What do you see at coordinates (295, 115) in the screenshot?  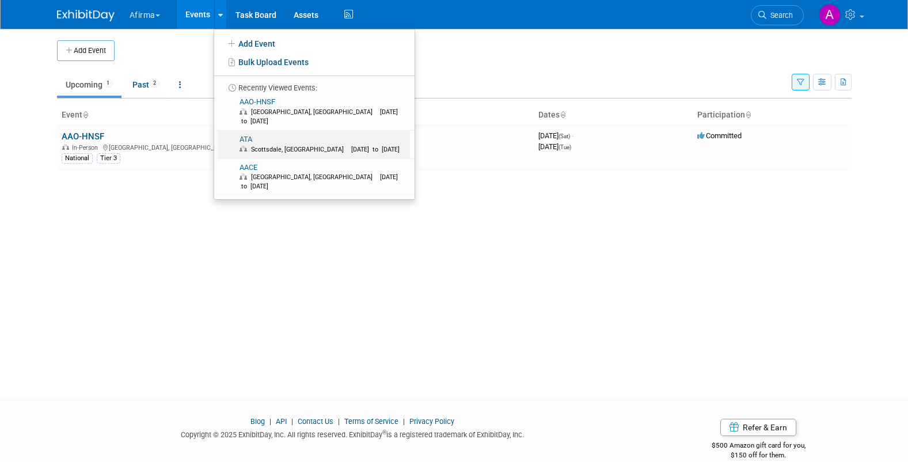 I see `th: Event` at bounding box center [295, 115].